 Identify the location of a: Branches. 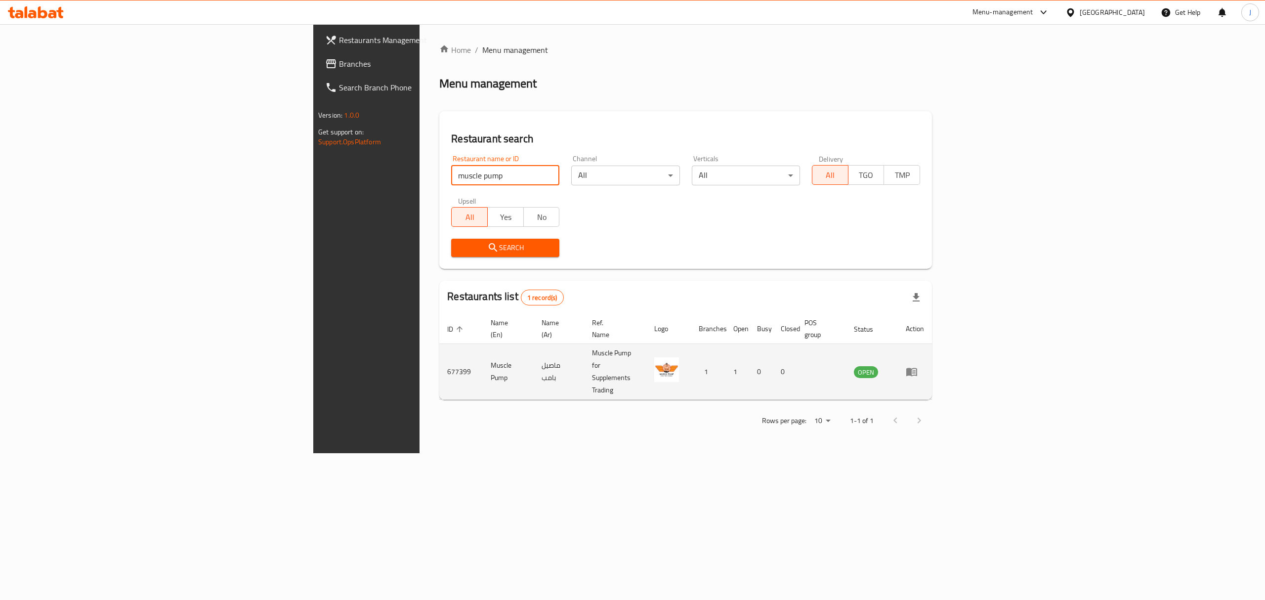
(421, 64).